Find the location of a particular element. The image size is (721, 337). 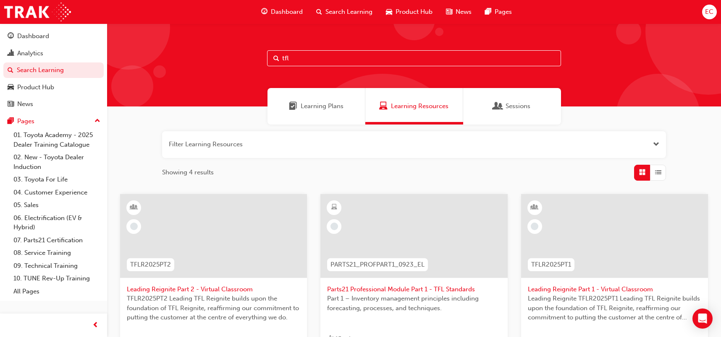

a: 06. Electrification (EV & Hybrid) is located at coordinates (57, 223).